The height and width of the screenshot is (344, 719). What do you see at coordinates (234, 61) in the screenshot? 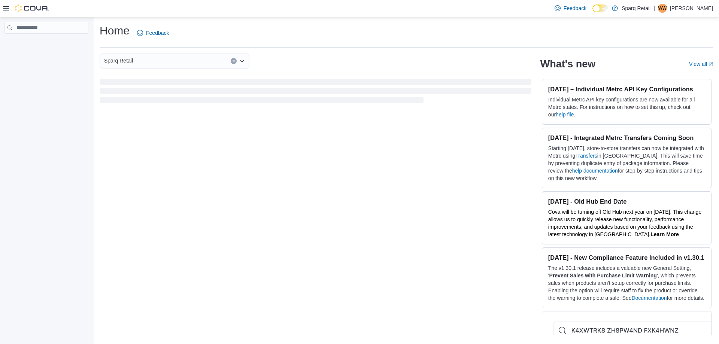
I see `button: Clear input` at bounding box center [234, 61].